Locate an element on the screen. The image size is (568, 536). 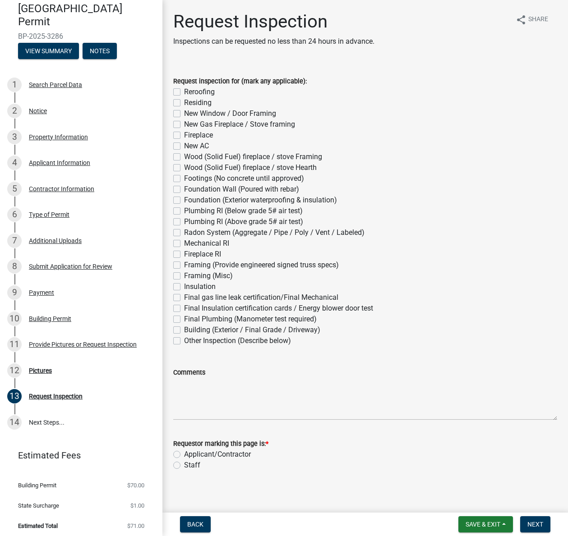
div: 4 is located at coordinates (14, 163).